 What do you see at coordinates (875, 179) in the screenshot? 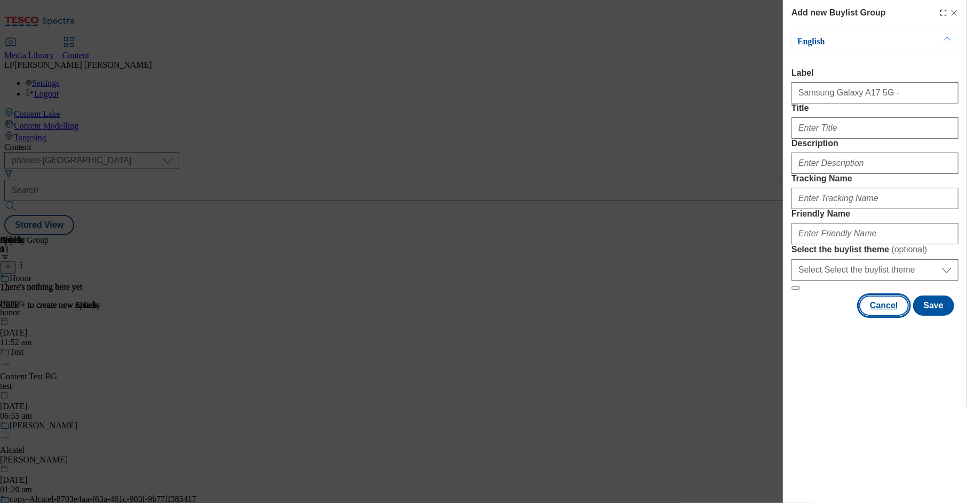
I see `label: Tracking Name` at bounding box center [875, 179].